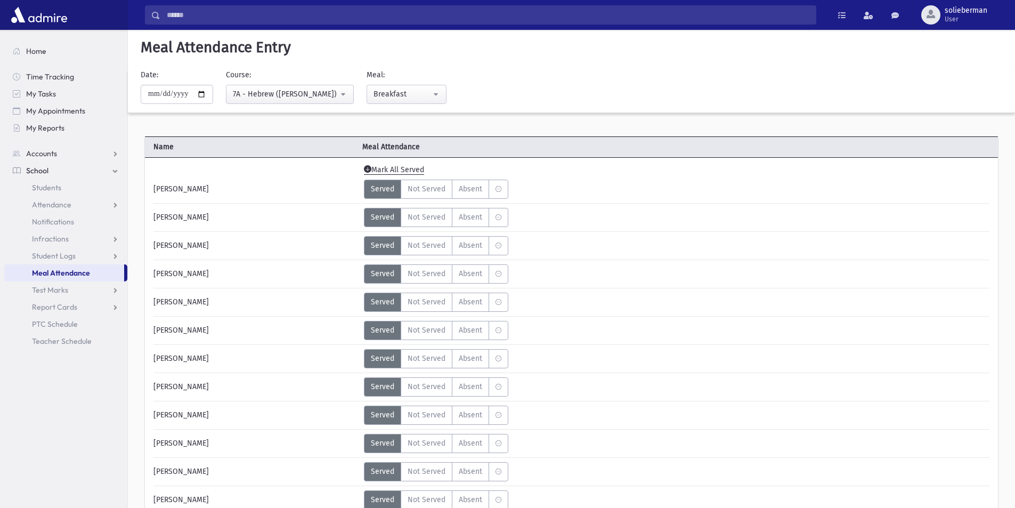 The image size is (1015, 508). What do you see at coordinates (45, 128) in the screenshot?
I see `span: My Reports` at bounding box center [45, 128].